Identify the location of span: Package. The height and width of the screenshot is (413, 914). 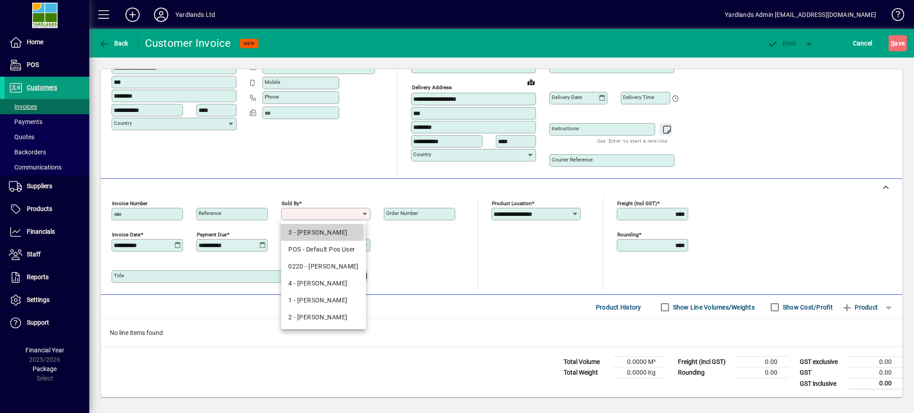
(45, 369).